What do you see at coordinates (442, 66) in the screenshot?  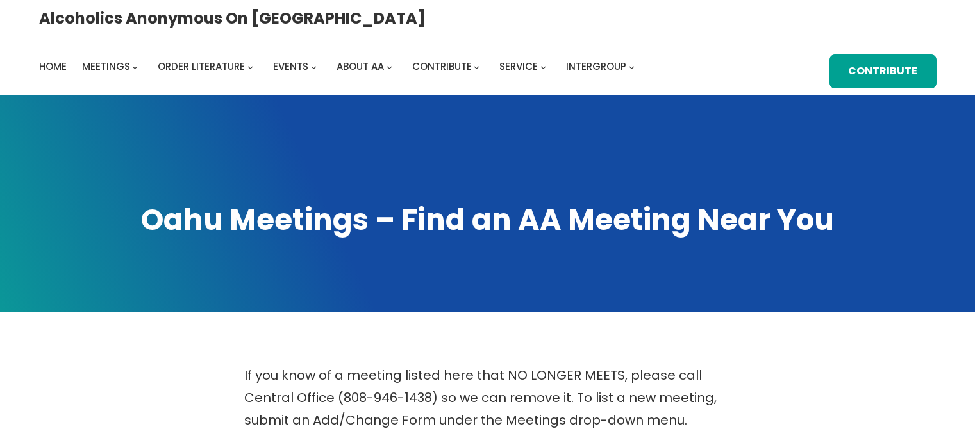 I see `span: Contribute` at bounding box center [442, 66].